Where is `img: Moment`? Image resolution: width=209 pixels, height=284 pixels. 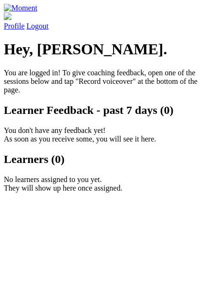 img: Moment is located at coordinates (20, 8).